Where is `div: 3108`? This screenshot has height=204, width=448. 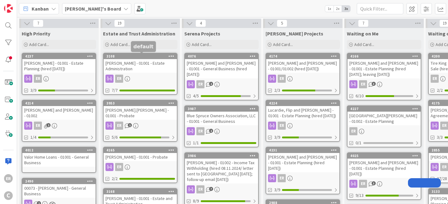
div: 3108 is located at coordinates (142, 56).